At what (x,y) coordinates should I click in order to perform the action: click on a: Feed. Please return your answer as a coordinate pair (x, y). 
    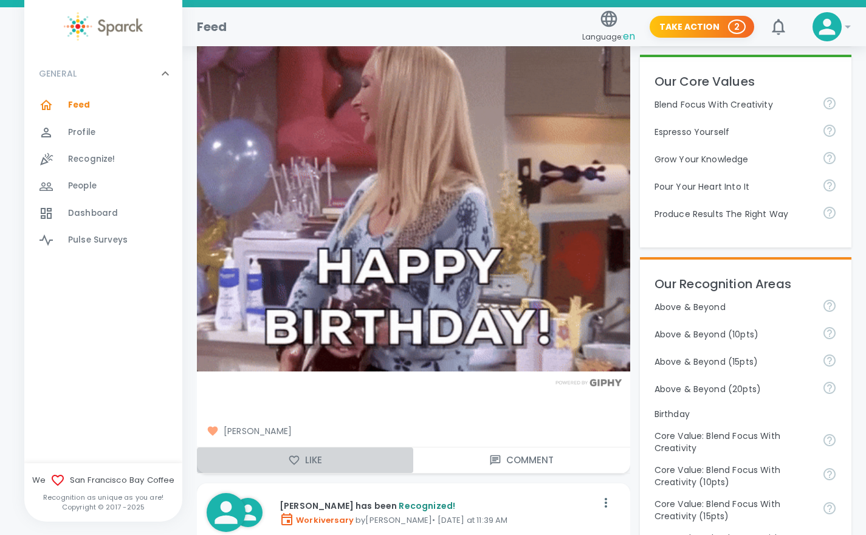
    Looking at the image, I should click on (103, 105).